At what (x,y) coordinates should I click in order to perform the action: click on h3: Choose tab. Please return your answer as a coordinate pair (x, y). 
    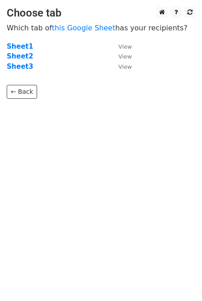
    Looking at the image, I should click on (101, 13).